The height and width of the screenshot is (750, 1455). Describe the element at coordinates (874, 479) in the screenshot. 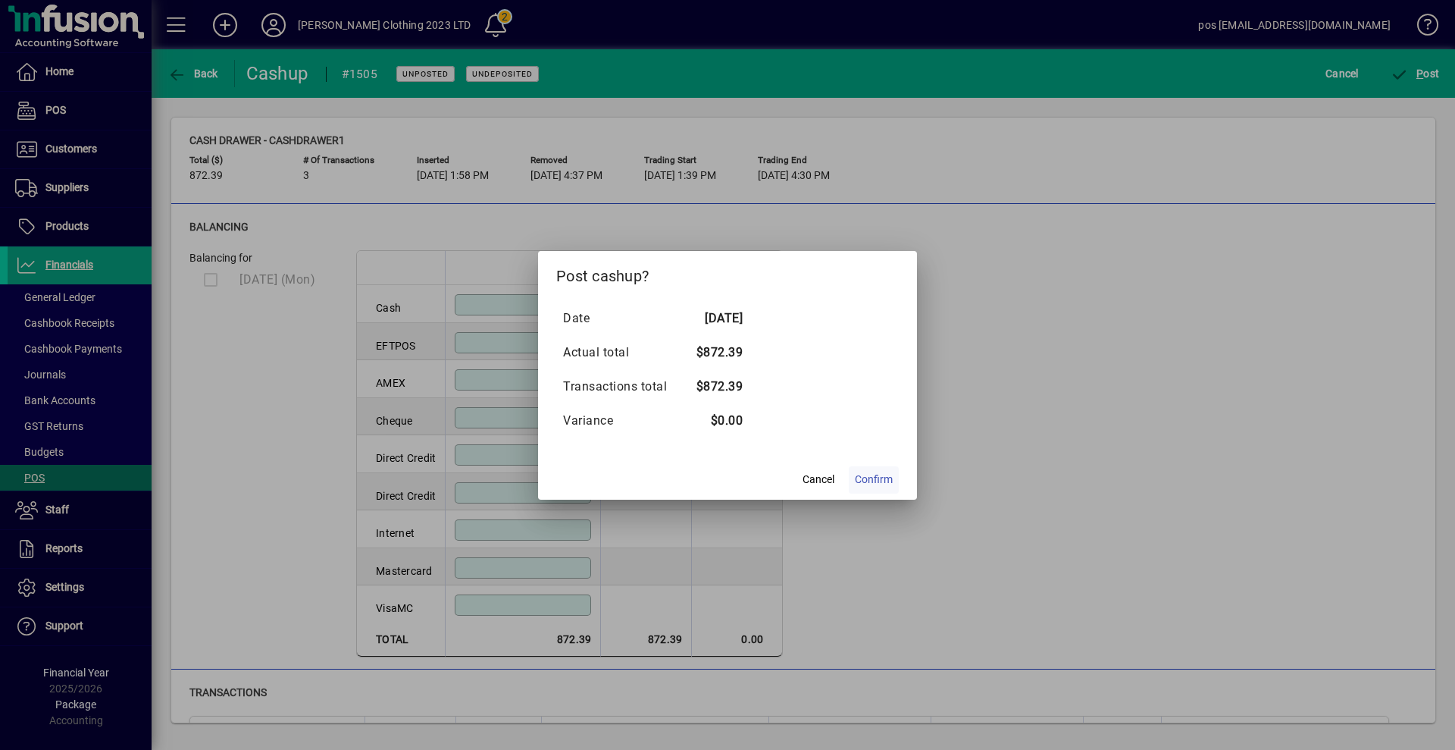

I see `span: Confirm` at that location.